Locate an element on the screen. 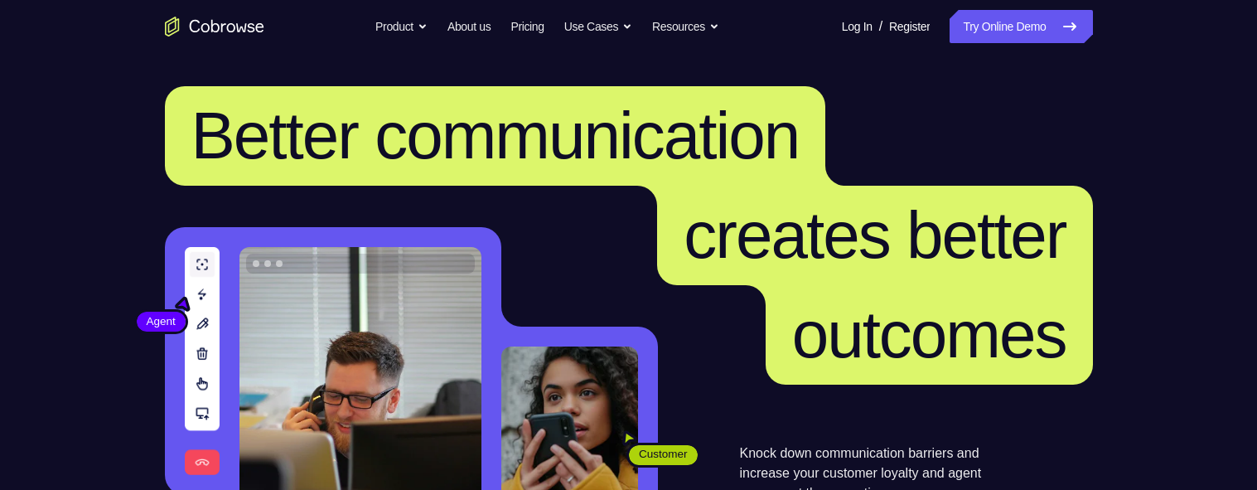  a: Try Online Demo is located at coordinates (1021, 27).